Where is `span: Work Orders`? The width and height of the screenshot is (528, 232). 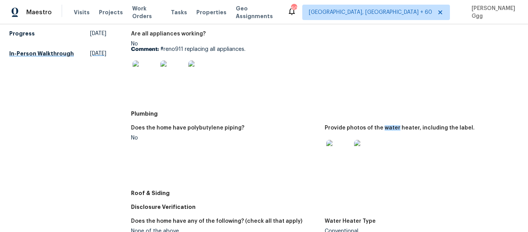
span: Work Orders is located at coordinates (147, 12).